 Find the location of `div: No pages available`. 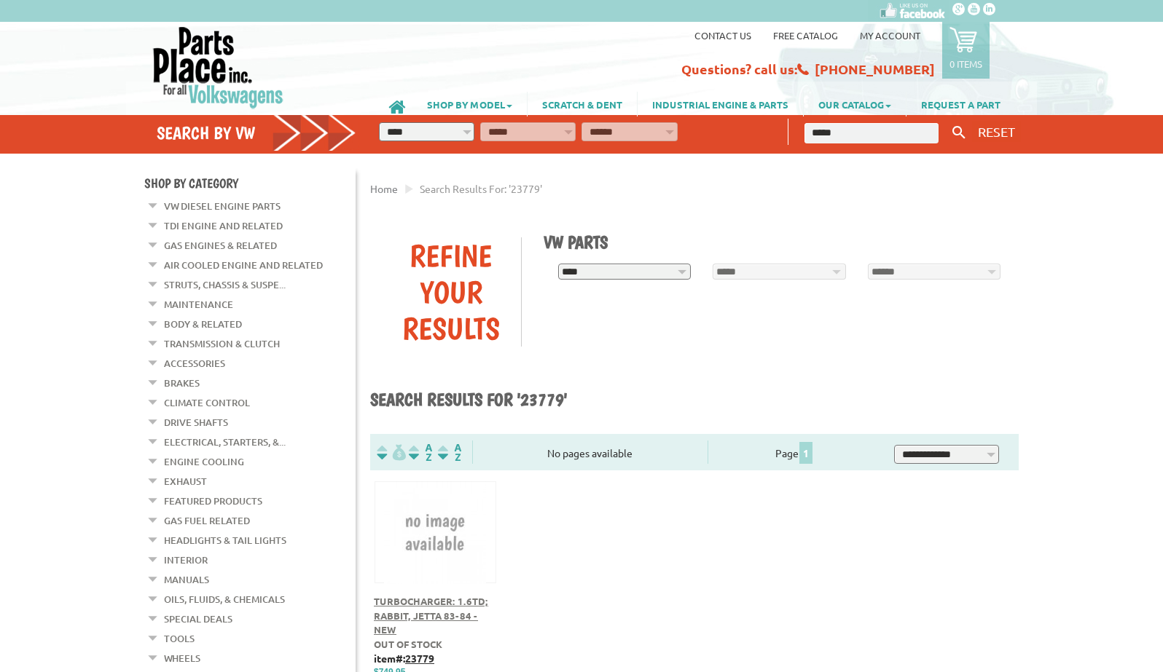

div: No pages available is located at coordinates (590, 453).